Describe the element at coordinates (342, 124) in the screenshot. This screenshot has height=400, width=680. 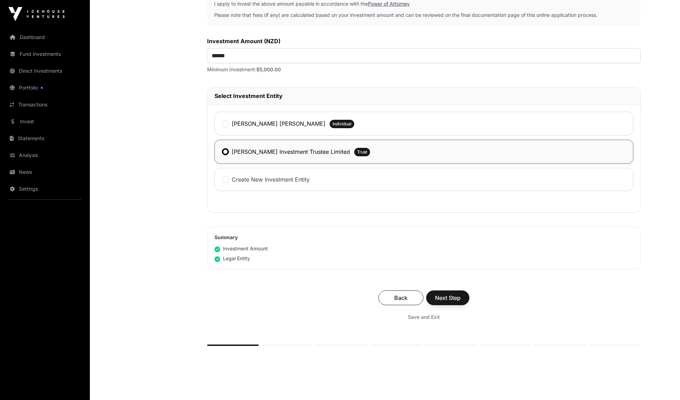
I see `span: Individual` at that location.